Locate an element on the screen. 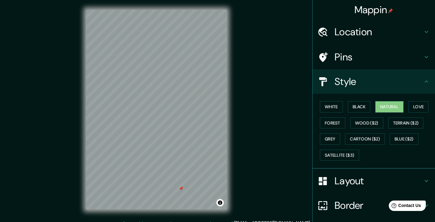 The height and width of the screenshot is (222, 435). button: Love is located at coordinates (419, 107).